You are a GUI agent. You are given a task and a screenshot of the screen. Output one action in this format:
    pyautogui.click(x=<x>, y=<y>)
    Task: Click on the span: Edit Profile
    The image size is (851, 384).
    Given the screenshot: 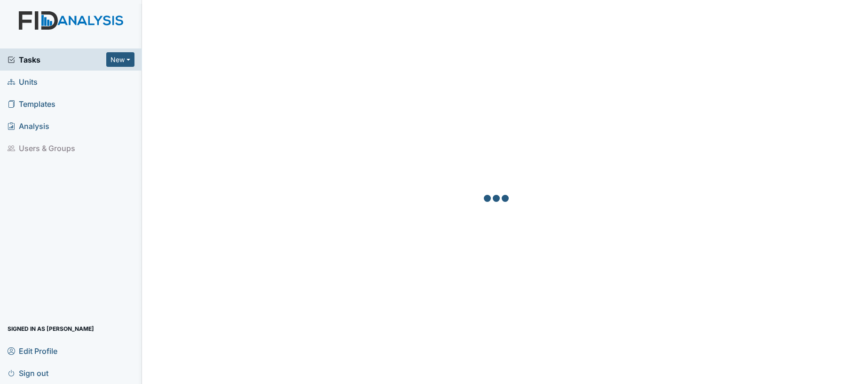 What is the action you would take?
    pyautogui.click(x=32, y=350)
    